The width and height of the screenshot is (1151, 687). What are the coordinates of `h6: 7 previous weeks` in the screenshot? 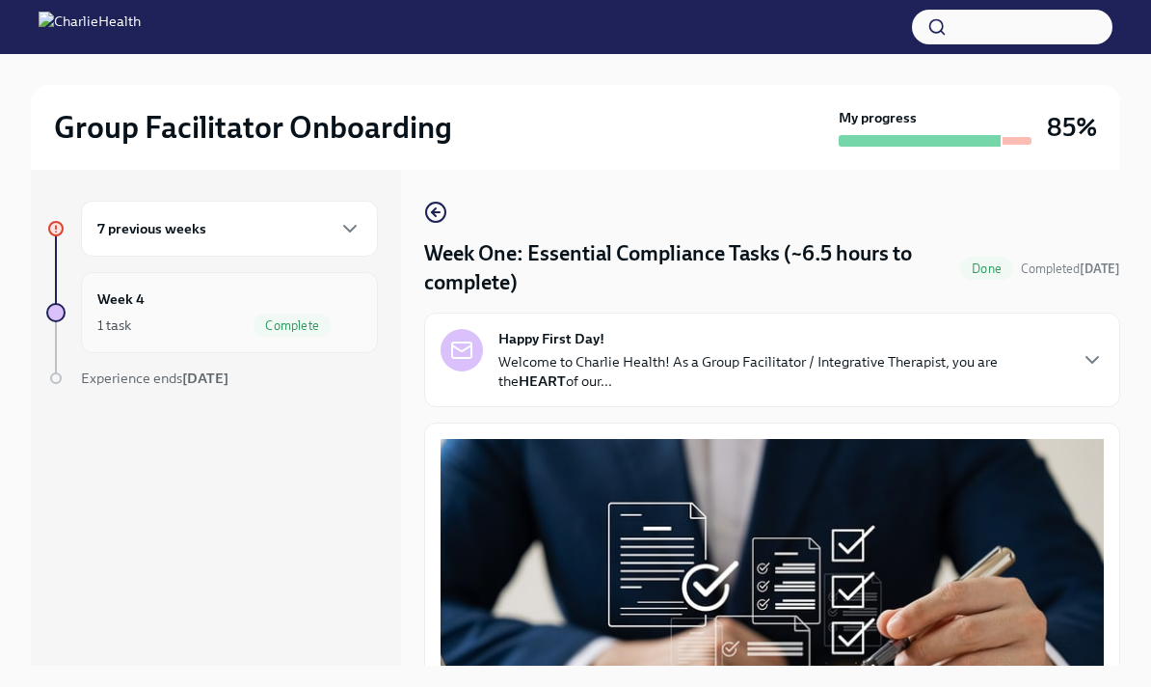 It's located at (151, 229).